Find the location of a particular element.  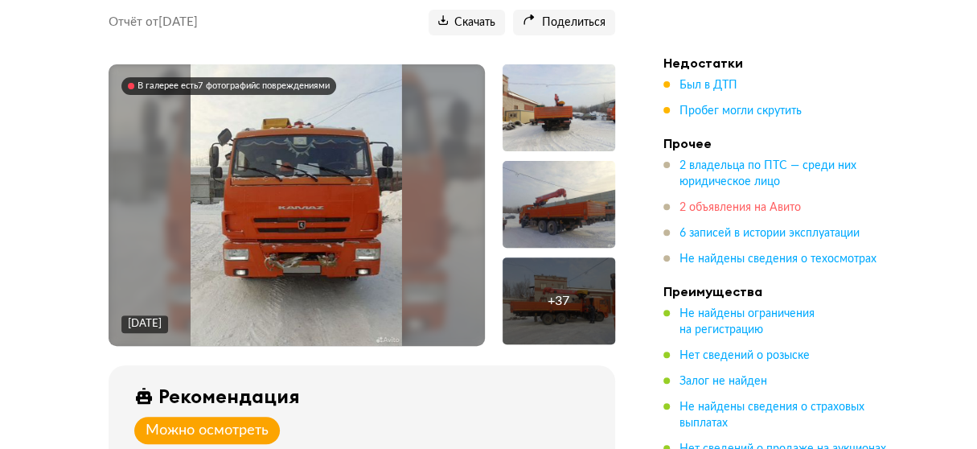

div: Рекомендация is located at coordinates (229, 396).